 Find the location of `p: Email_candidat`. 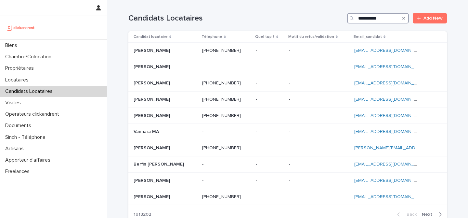

p: Email_candidat is located at coordinates (368, 37).